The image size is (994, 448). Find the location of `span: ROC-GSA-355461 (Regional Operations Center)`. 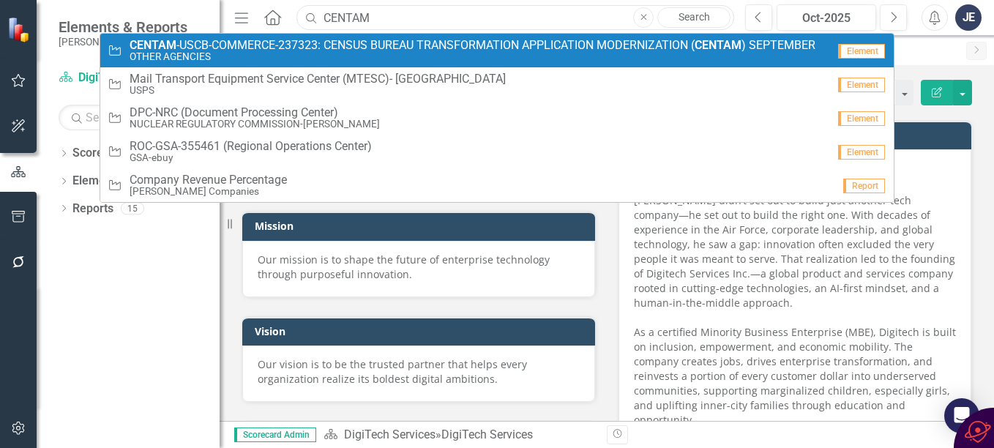

span: ROC-GSA-355461 (Regional Operations Center) is located at coordinates (250, 146).